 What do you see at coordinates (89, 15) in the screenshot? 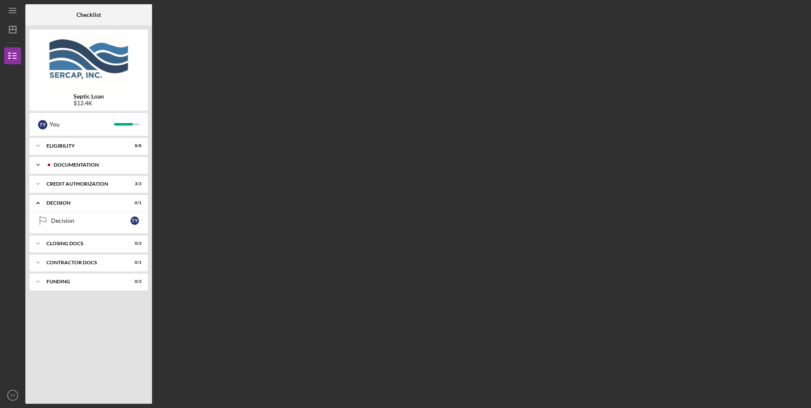
I see `b: Checklist` at bounding box center [89, 15].